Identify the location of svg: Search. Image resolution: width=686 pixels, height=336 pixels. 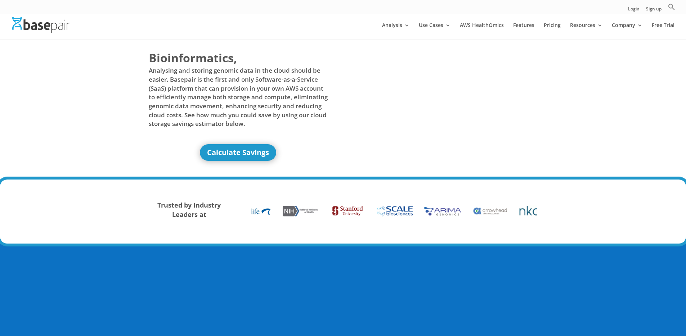
(672, 7).